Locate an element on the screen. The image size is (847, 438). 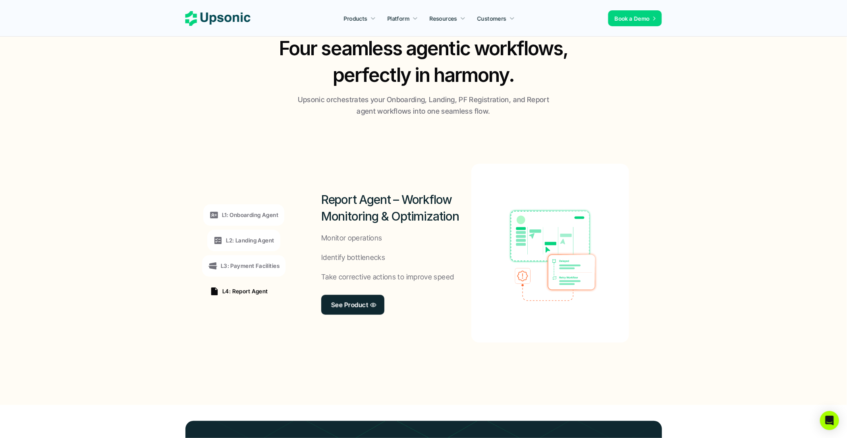
p: Monitor operations is located at coordinates (351, 238).